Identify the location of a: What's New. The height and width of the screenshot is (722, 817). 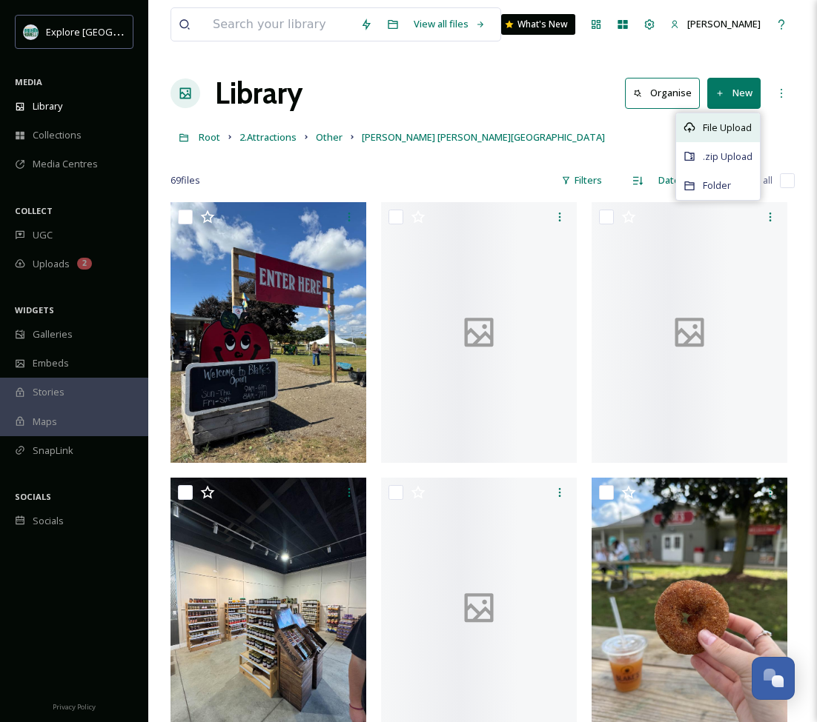
(538, 24).